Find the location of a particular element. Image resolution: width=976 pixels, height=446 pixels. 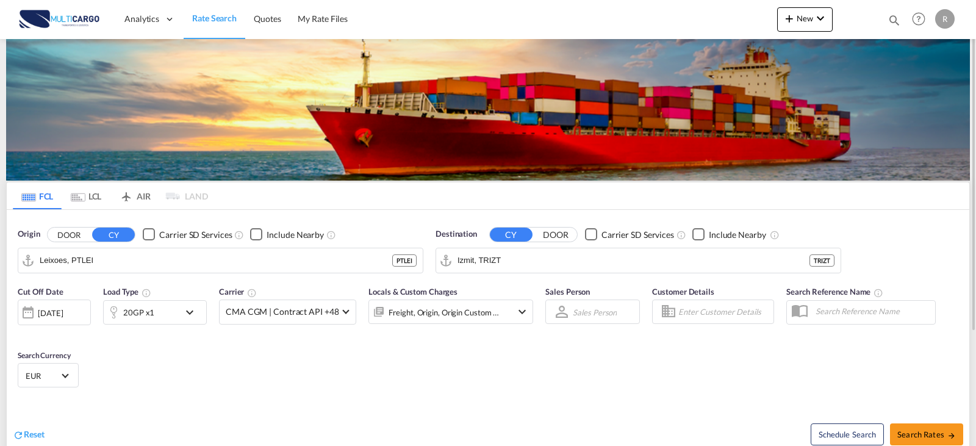

span: Quotes is located at coordinates (267, 18).